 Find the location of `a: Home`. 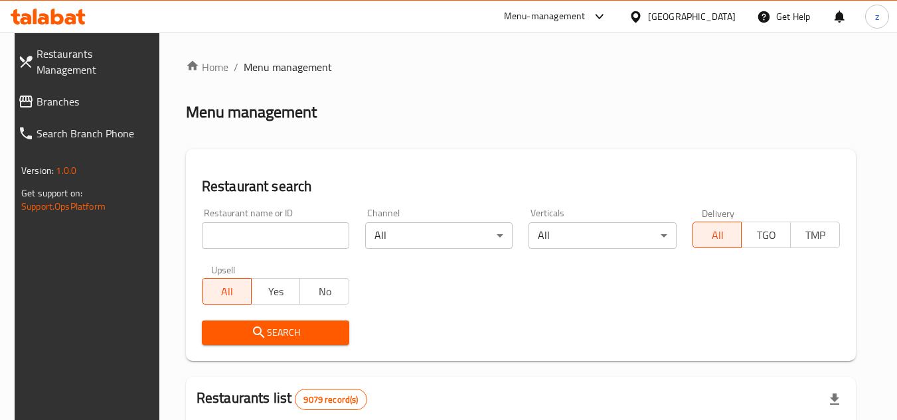

a: Home is located at coordinates (207, 67).